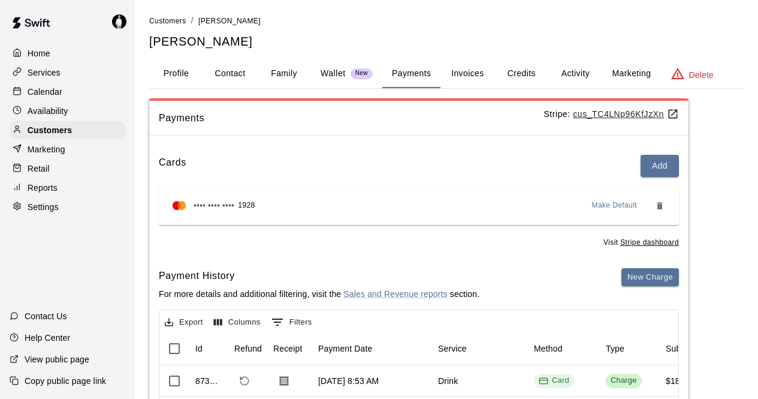  What do you see at coordinates (67, 111) in the screenshot?
I see `a: Availability` at bounding box center [67, 111].